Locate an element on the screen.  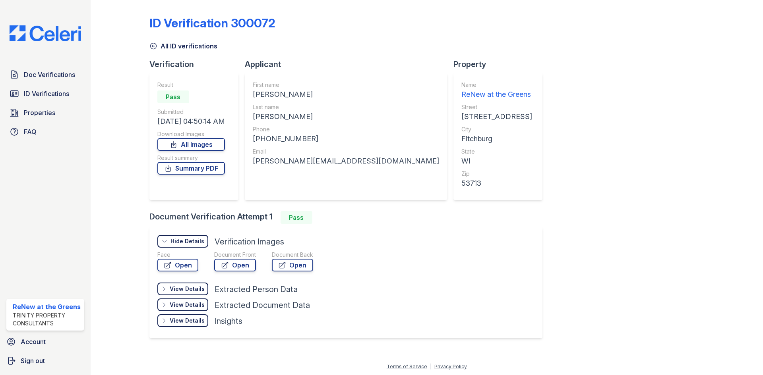
div: State is located at coordinates (497, 152).